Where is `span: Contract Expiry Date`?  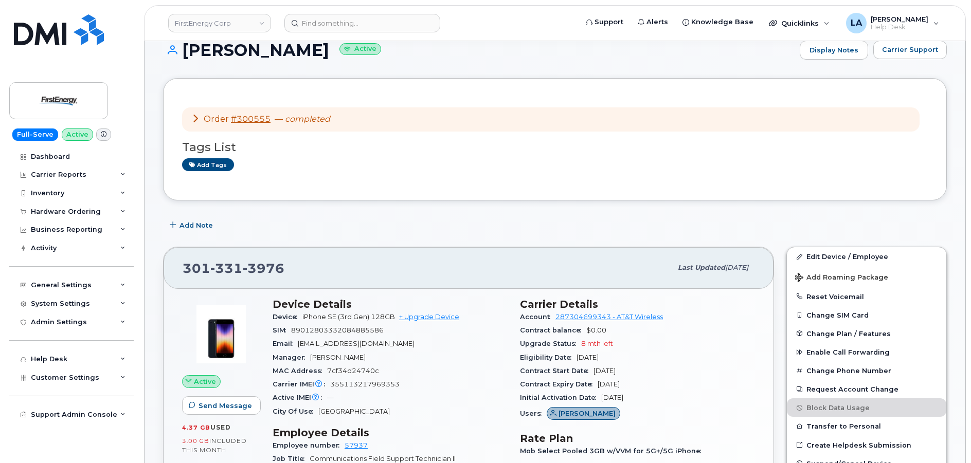 span: Contract Expiry Date is located at coordinates (559, 384).